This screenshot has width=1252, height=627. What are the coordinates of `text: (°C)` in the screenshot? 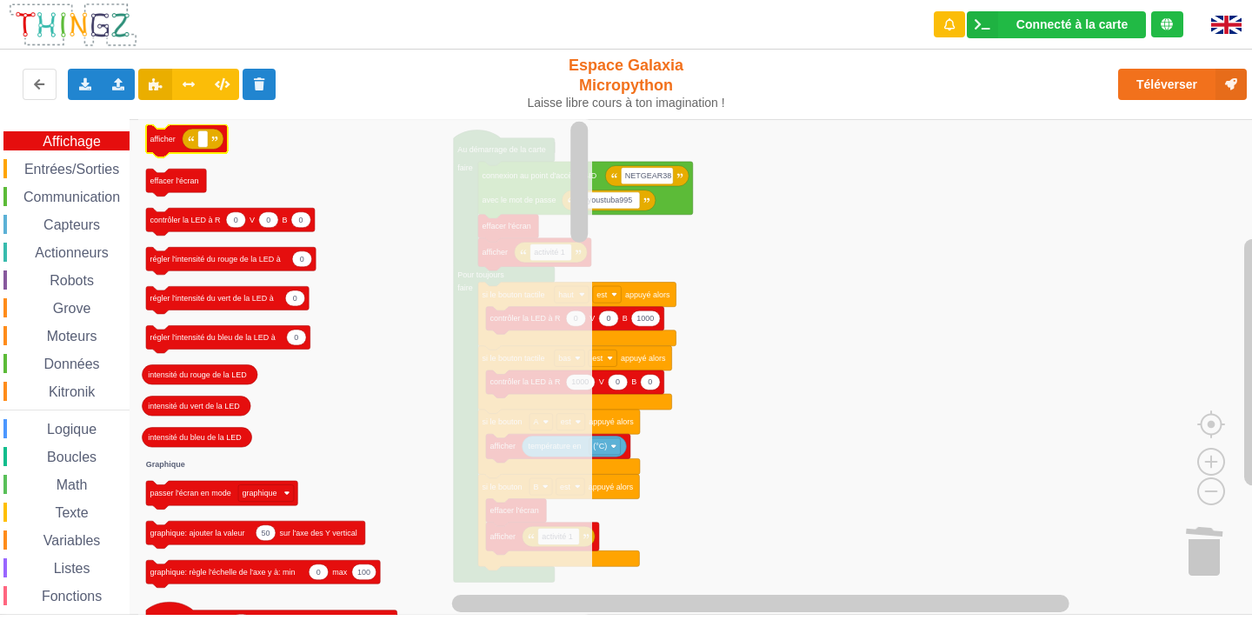 It's located at (600, 446).